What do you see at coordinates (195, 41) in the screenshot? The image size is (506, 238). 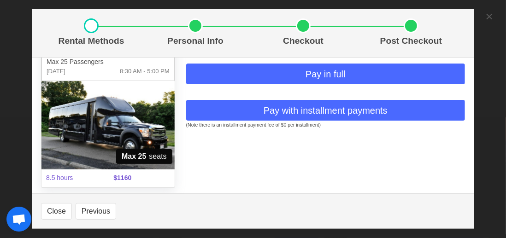 I see `p: Personal Info` at bounding box center [195, 41].